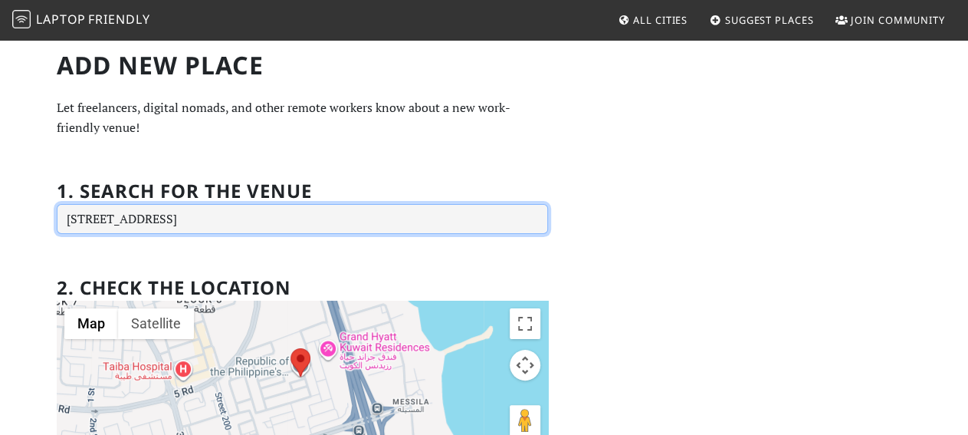 The height and width of the screenshot is (435, 968). What do you see at coordinates (770, 20) in the screenshot?
I see `span: Suggest Places` at bounding box center [770, 20].